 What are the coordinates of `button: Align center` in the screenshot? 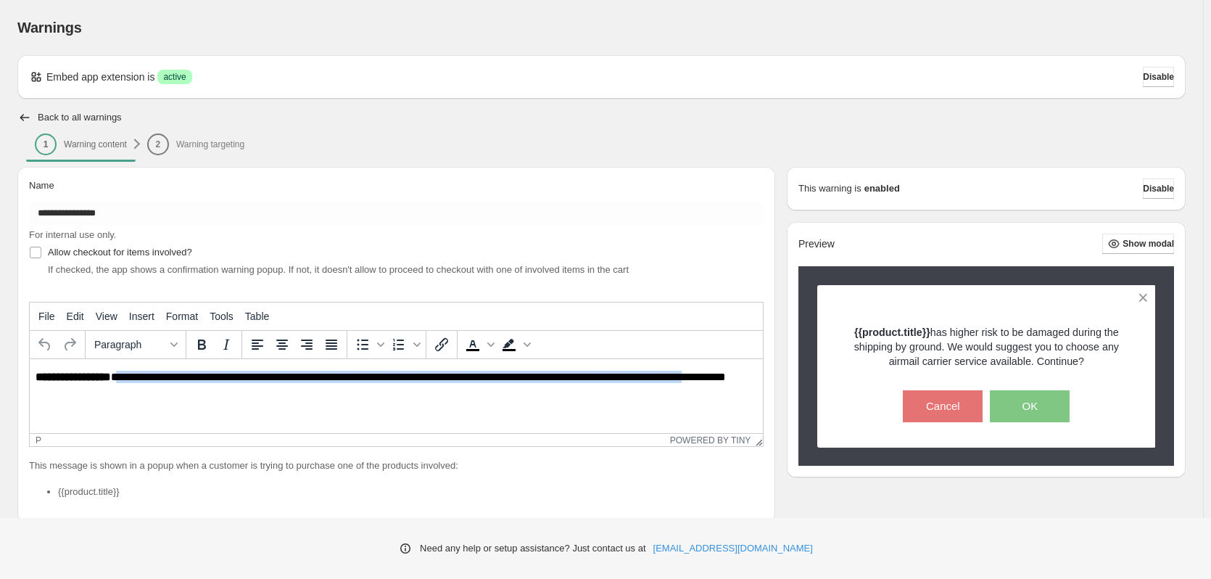 It's located at (282, 345).